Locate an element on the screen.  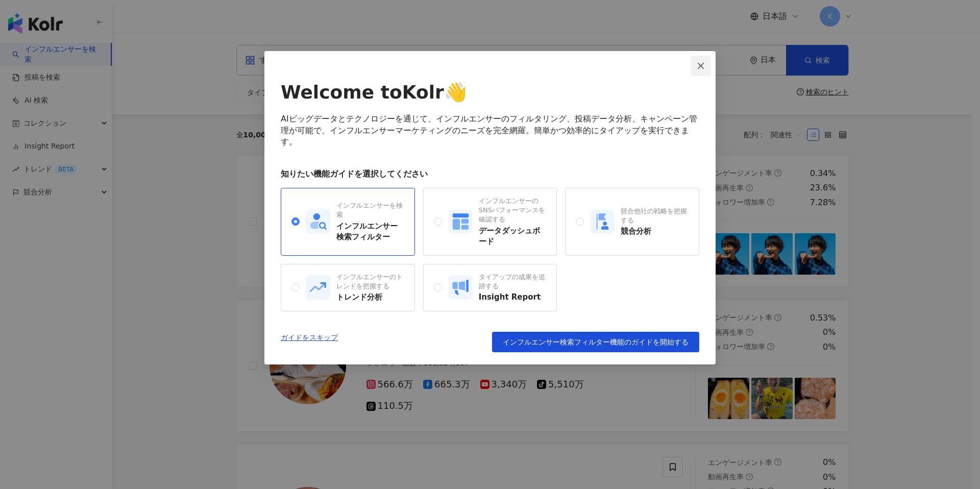
button: インフルエンサー検索フィルター機能のガイドを開始する is located at coordinates (596, 342).